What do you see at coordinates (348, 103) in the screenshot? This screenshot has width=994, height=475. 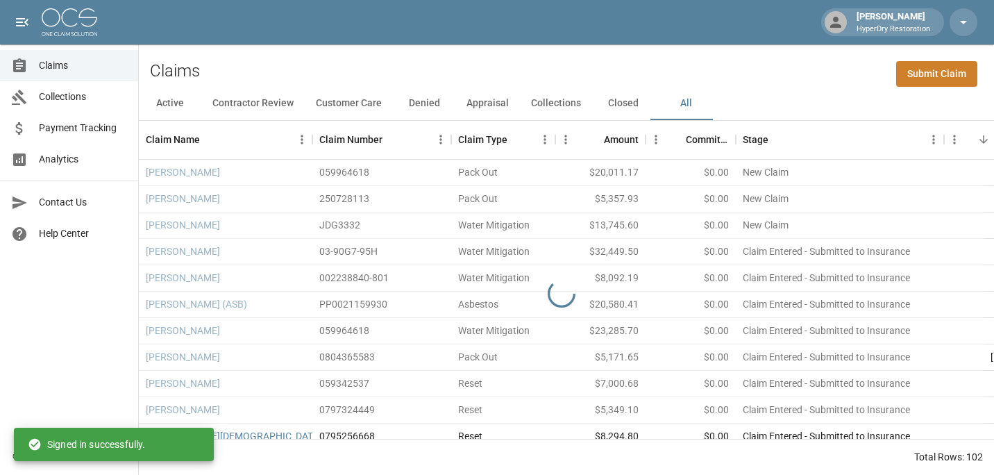 I see `button: Customer Care` at bounding box center [348, 103].